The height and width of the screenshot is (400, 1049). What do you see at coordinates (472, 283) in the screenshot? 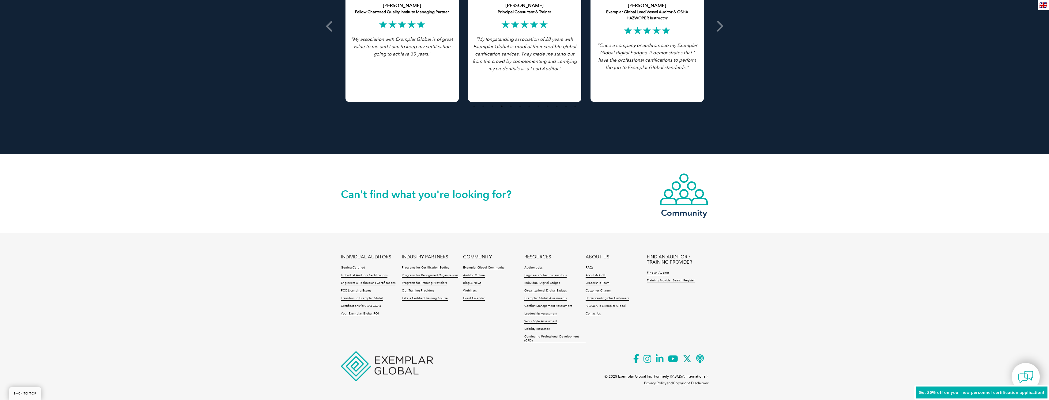
I see `a: Blog & News` at bounding box center [472, 283].